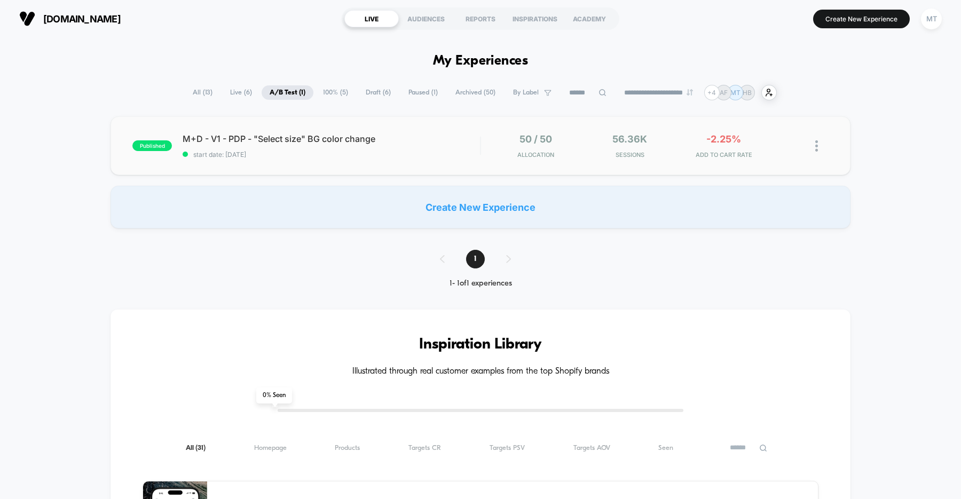 This screenshot has height=499, width=961. Describe the element at coordinates (724, 155) in the screenshot. I see `span: ADD TO CART RATE` at that location.